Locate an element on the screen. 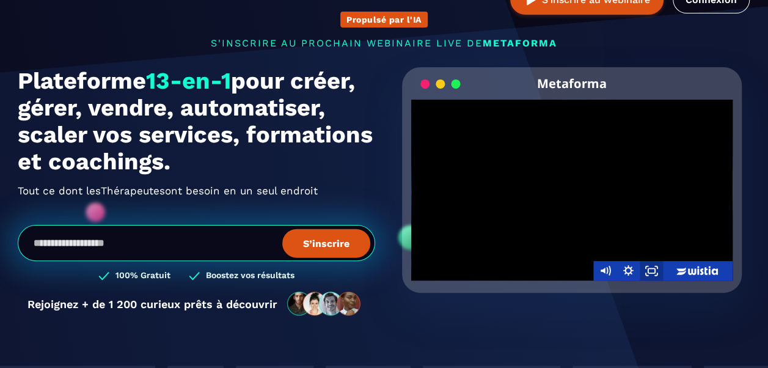  h2: Tout ce dont les ont besoin en un seul endroit is located at coordinates (196, 191).